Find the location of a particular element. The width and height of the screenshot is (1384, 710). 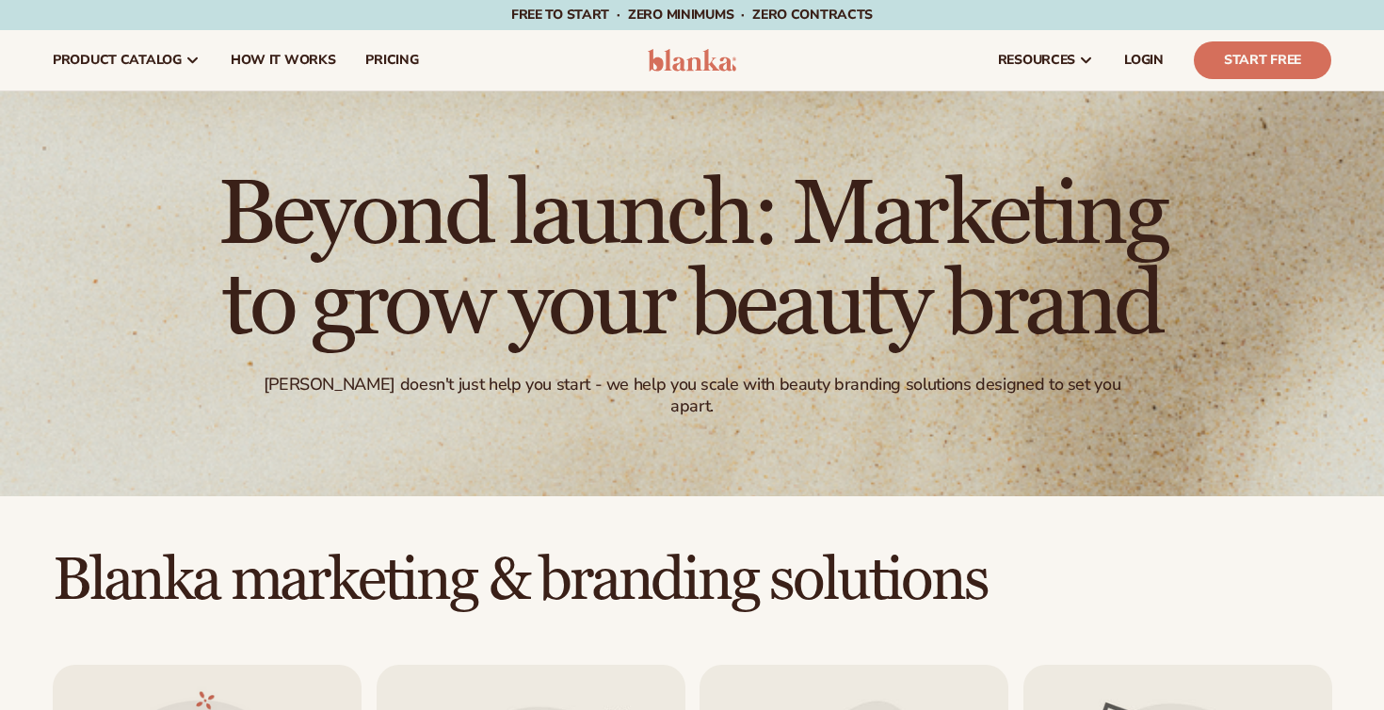

a: product catalog is located at coordinates (126, 60).